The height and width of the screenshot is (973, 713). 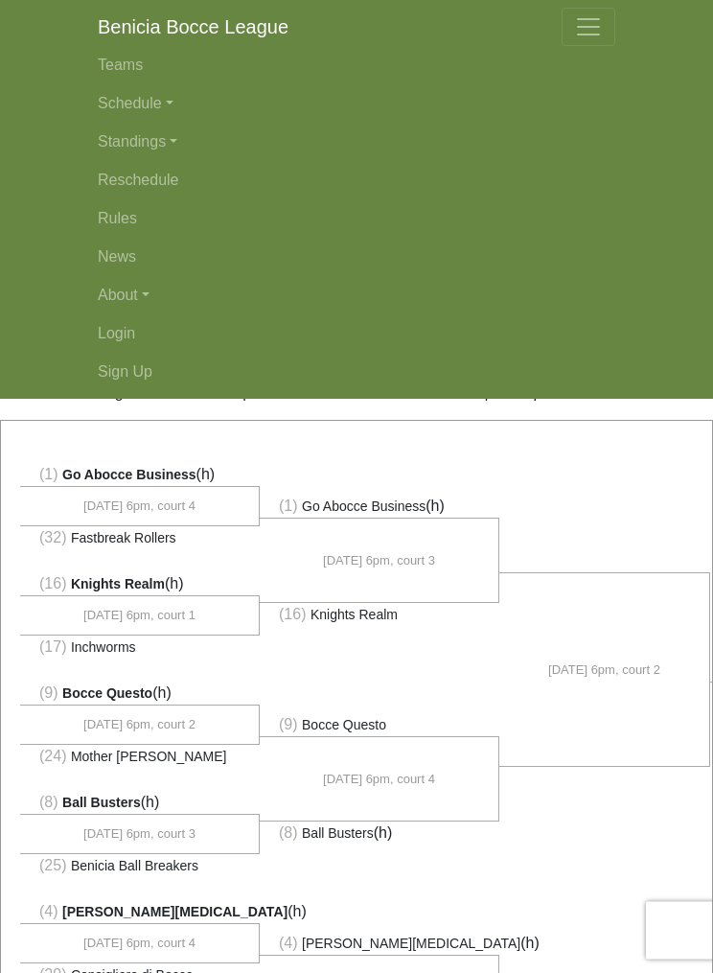 What do you see at coordinates (124, 539) in the screenshot?
I see `span: Fastbreak Rollers` at bounding box center [124, 539].